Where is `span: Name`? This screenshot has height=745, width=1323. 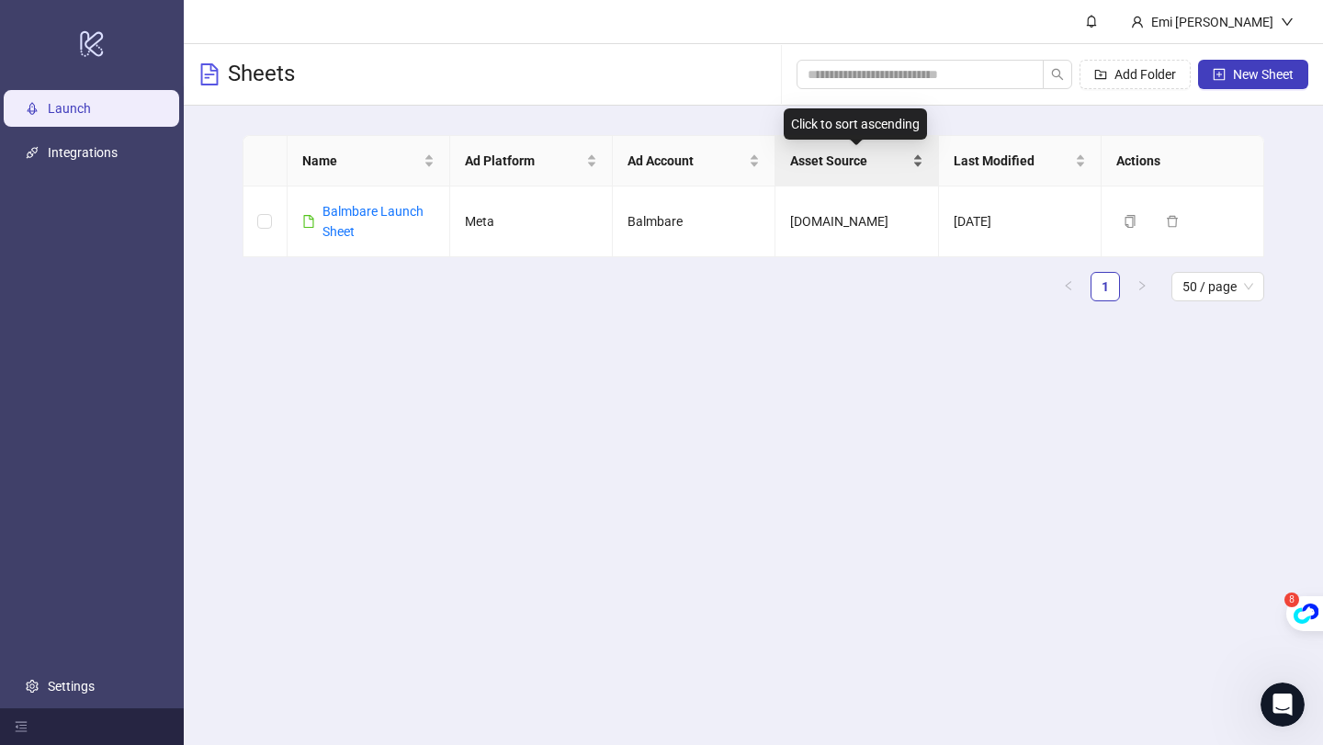 span: Name is located at coordinates (361, 161).